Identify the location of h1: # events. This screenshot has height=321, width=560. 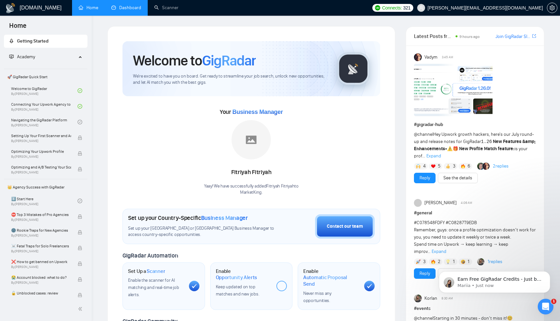
(475, 309).